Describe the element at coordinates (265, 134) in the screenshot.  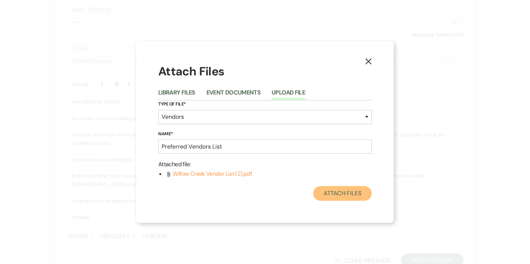
I see `label: Name*` at that location.